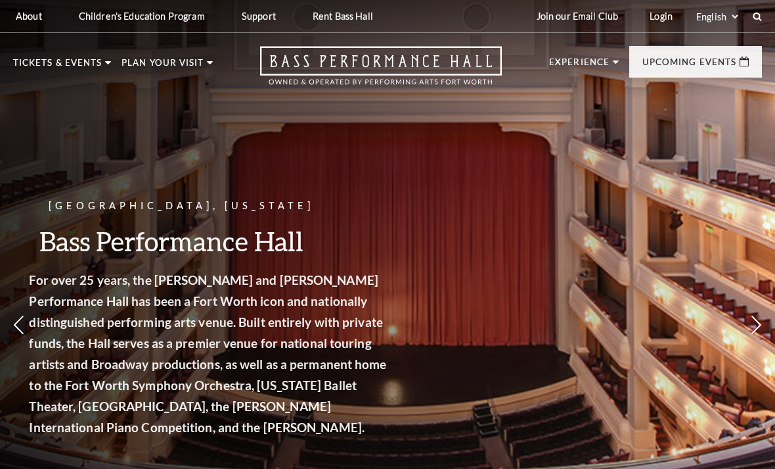 The width and height of the screenshot is (775, 469). What do you see at coordinates (57, 66) in the screenshot?
I see `p: Tickets & Events` at bounding box center [57, 66].